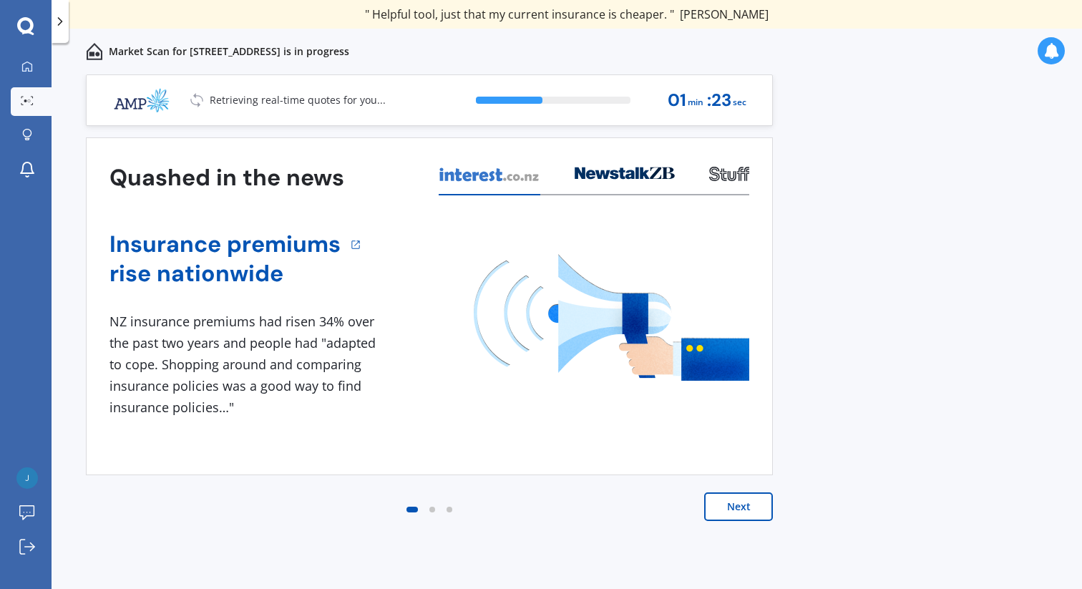 This screenshot has height=589, width=1082. I want to click on span: sec, so click(739, 102).